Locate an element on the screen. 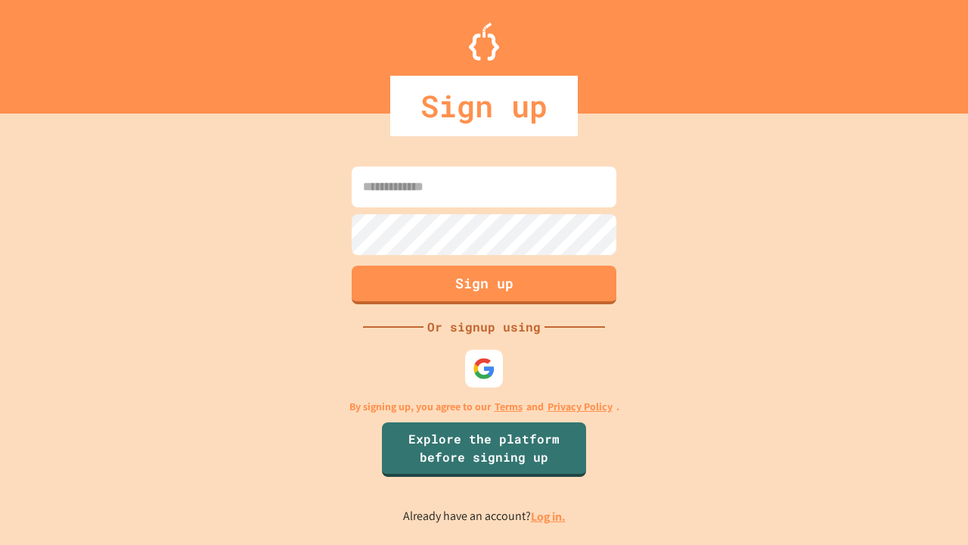 This screenshot has height=545, width=968. img: Logo.svg is located at coordinates (484, 42).